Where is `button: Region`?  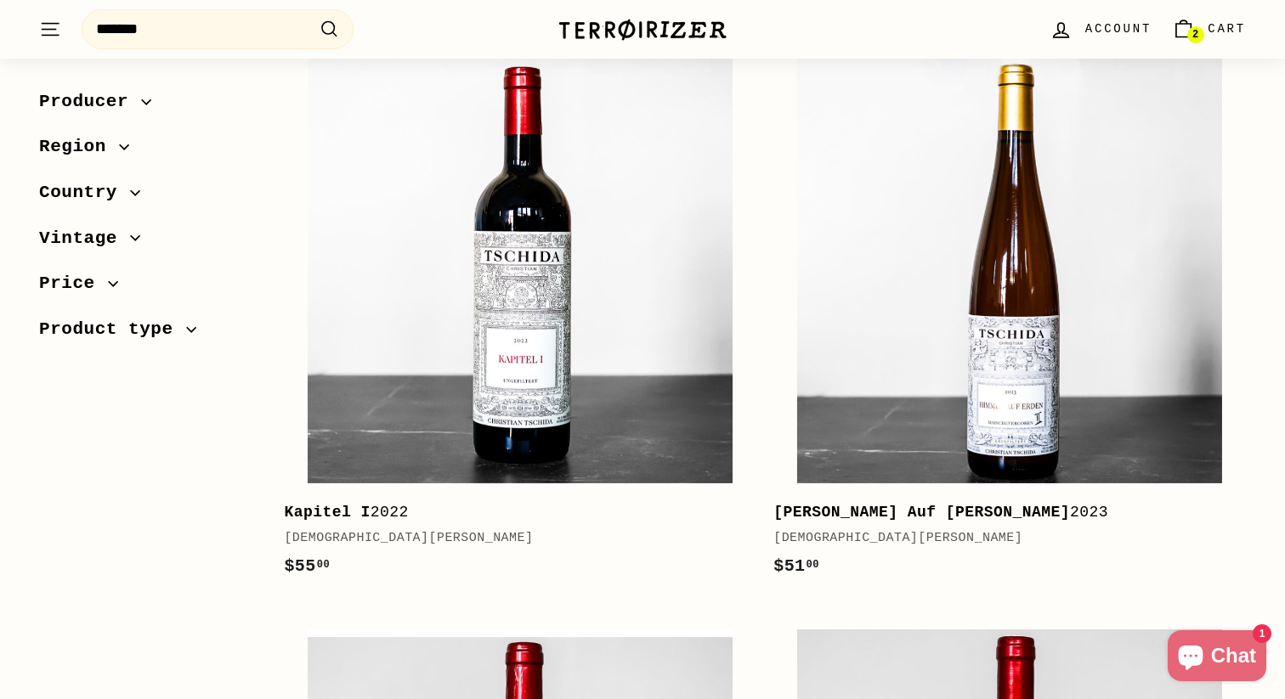
button: Region is located at coordinates (148, 152).